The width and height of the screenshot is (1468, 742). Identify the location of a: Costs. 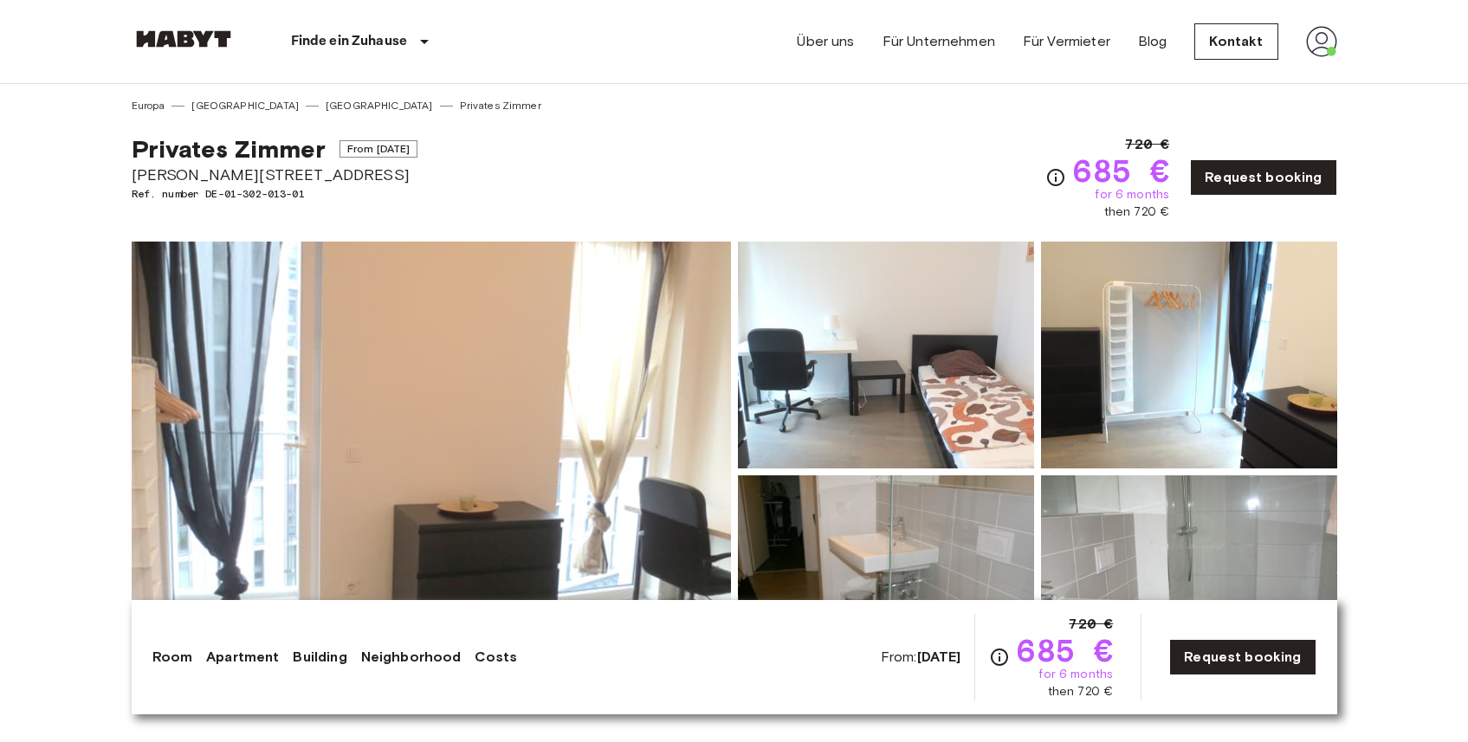
(495, 657).